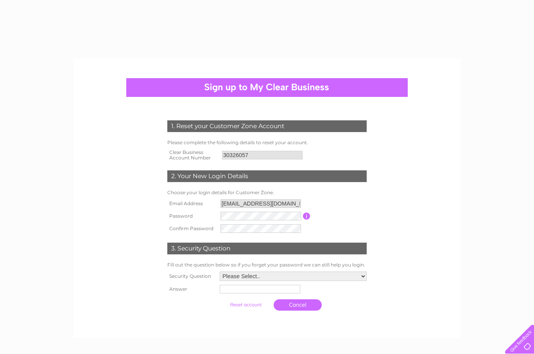  I want to click on th: Answer, so click(192, 289).